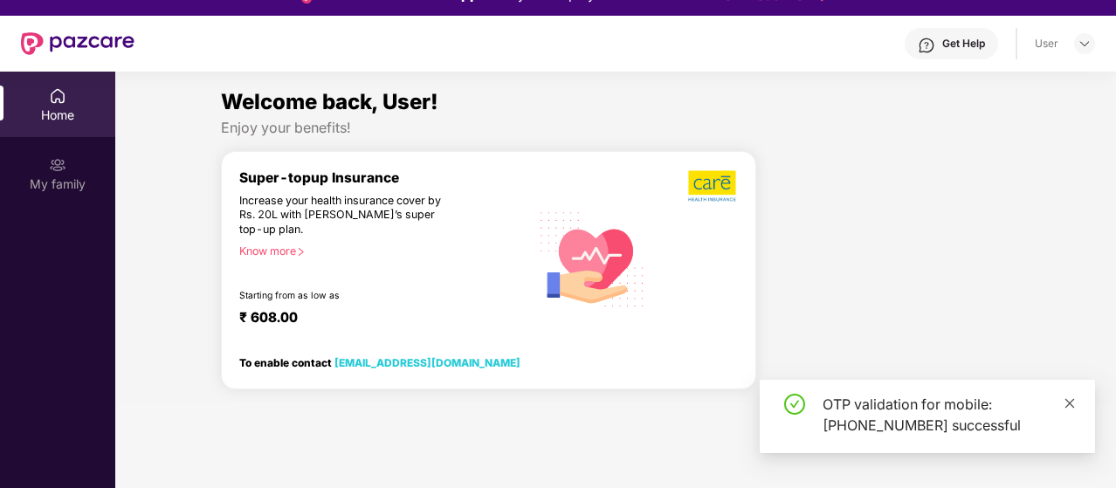  Describe the element at coordinates (348, 296) in the screenshot. I see `div: Starting from as low as` at that location.